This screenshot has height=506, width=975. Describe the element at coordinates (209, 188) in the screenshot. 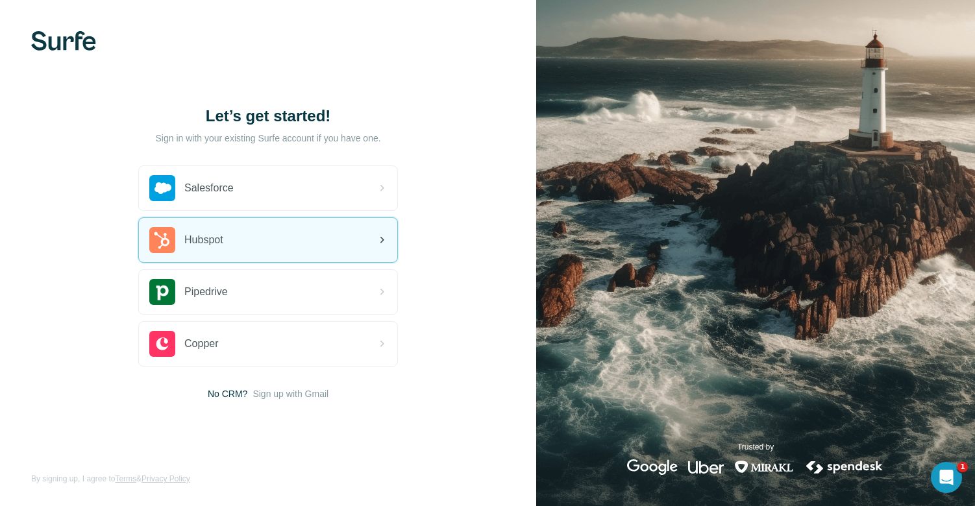

I see `span: Salesforce` at that location.